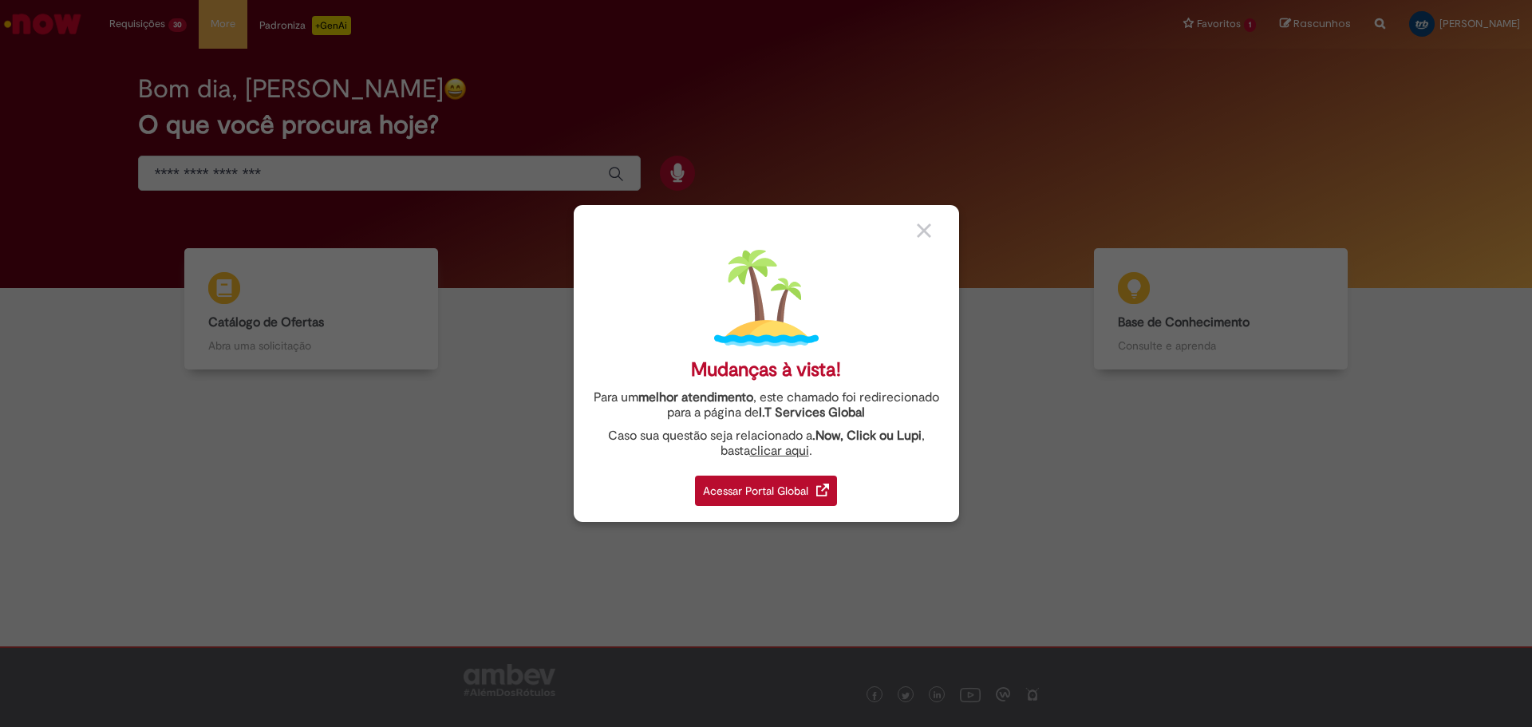 Image resolution: width=1532 pixels, height=727 pixels. Describe the element at coordinates (696, 397) in the screenshot. I see `strong: melhor atendimento` at that location.